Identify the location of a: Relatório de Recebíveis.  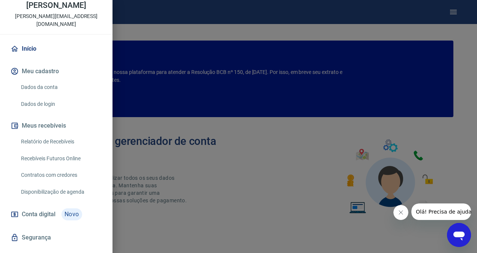
(61, 141).